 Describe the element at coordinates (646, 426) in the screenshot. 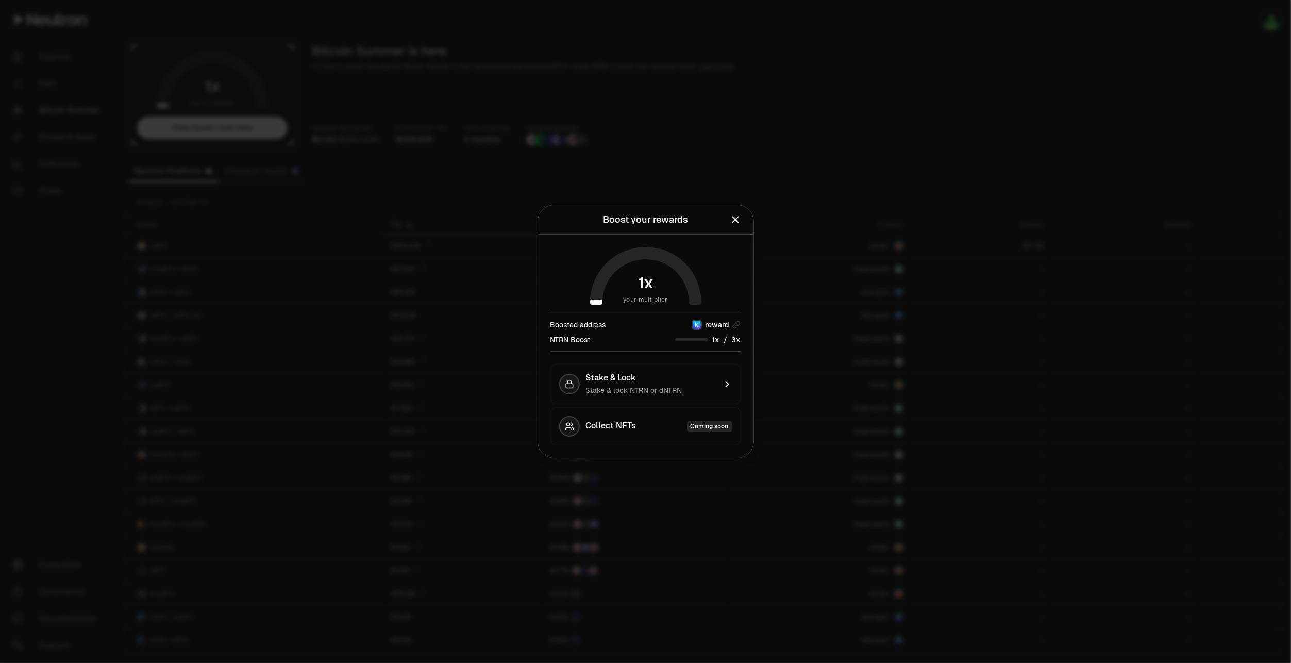

I see `button: Collect NFTsComing soon` at that location.